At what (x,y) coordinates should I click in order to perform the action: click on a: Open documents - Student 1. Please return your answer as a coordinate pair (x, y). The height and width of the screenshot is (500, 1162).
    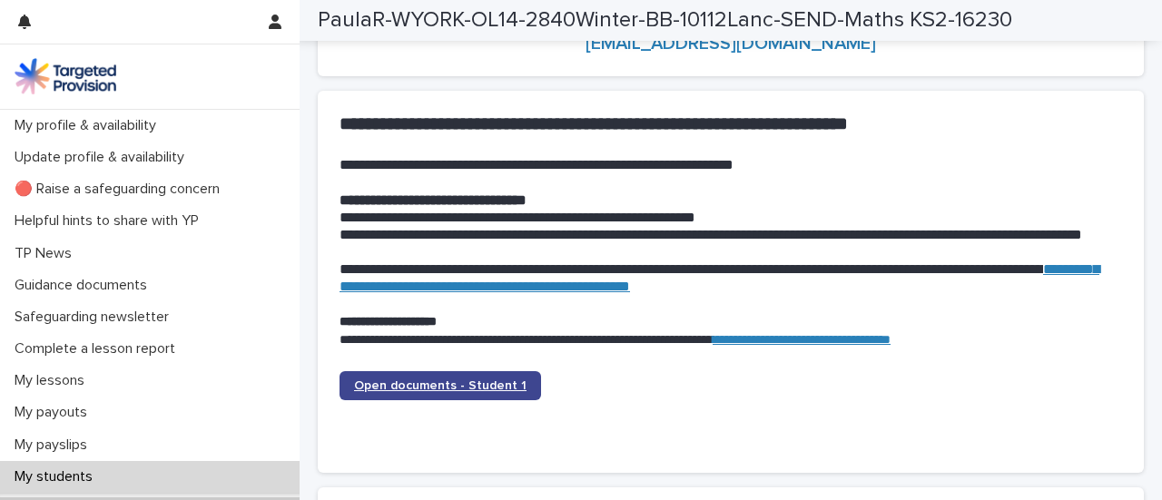
    Looking at the image, I should click on (440, 386).